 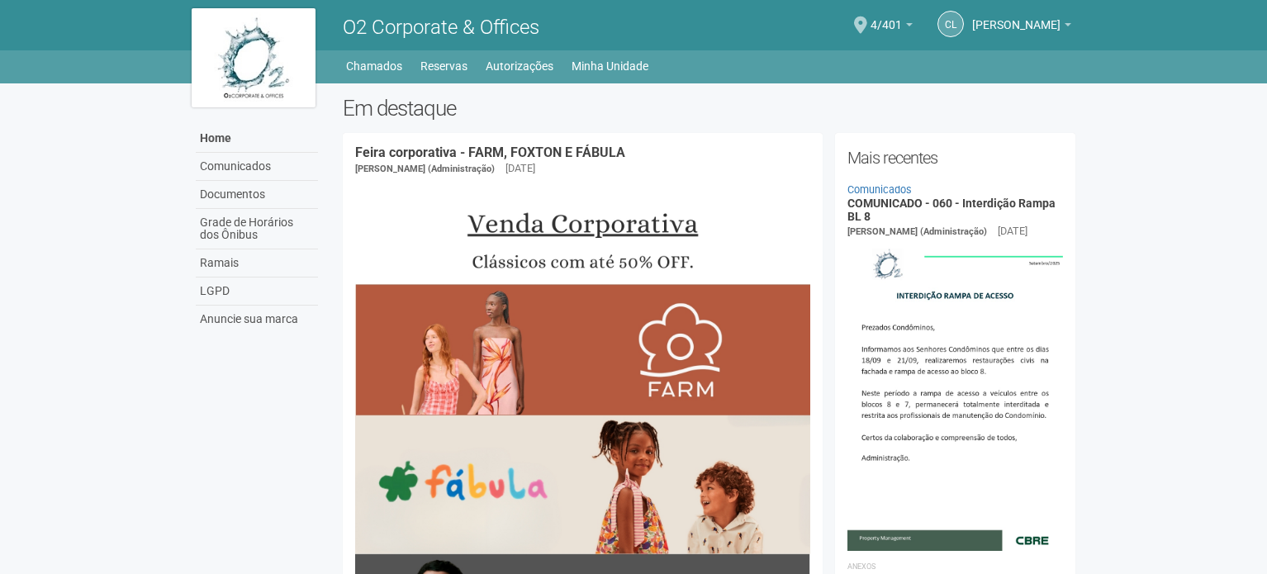 What do you see at coordinates (951, 209) in the screenshot?
I see `a: COMUNICADO - 060 - Interdição Rampa BL 8` at bounding box center [951, 209].